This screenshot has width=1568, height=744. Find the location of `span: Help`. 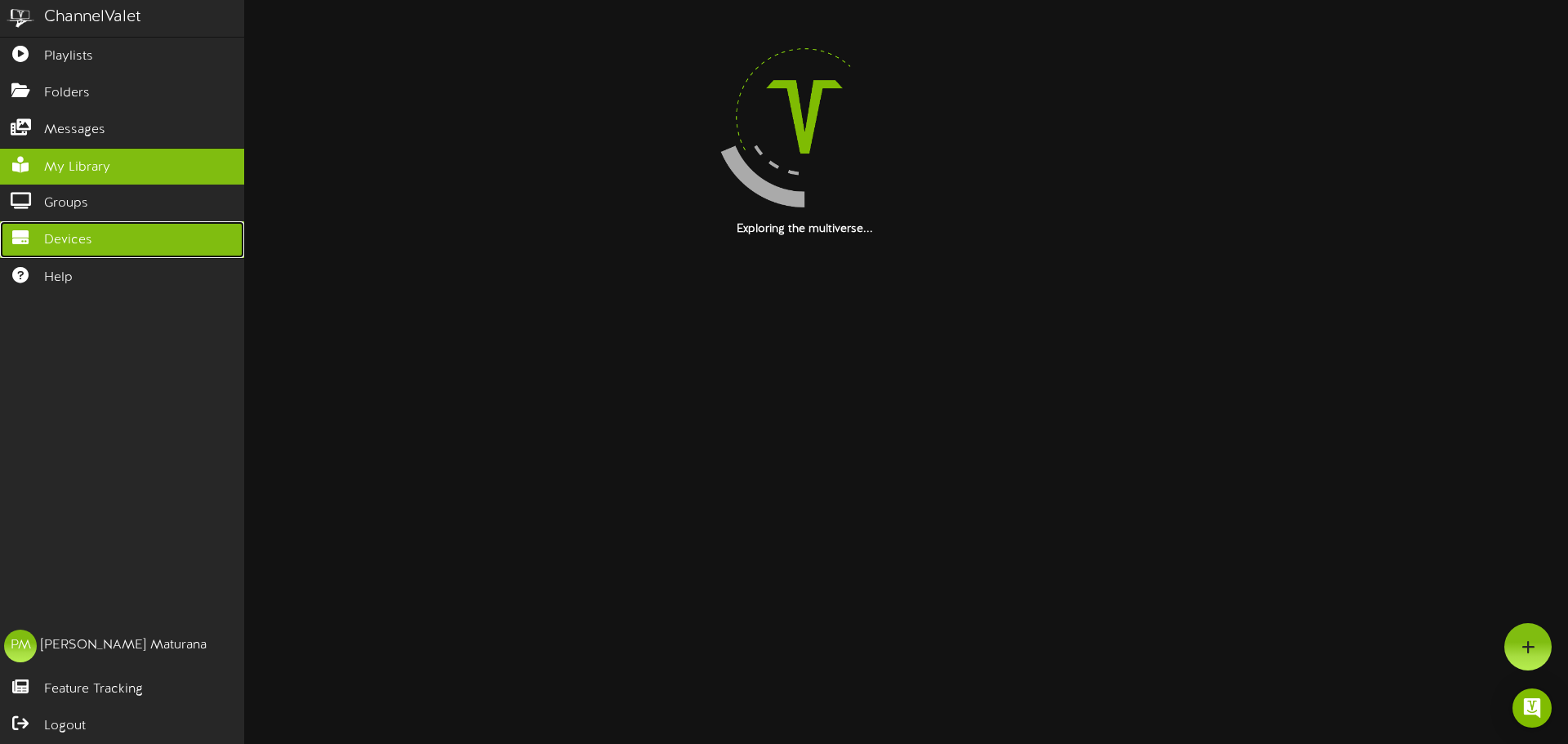

span: Help is located at coordinates (58, 278).